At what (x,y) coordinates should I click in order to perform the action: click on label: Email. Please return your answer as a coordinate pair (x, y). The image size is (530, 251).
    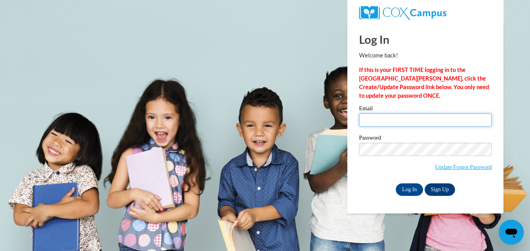
    Looking at the image, I should click on (426, 109).